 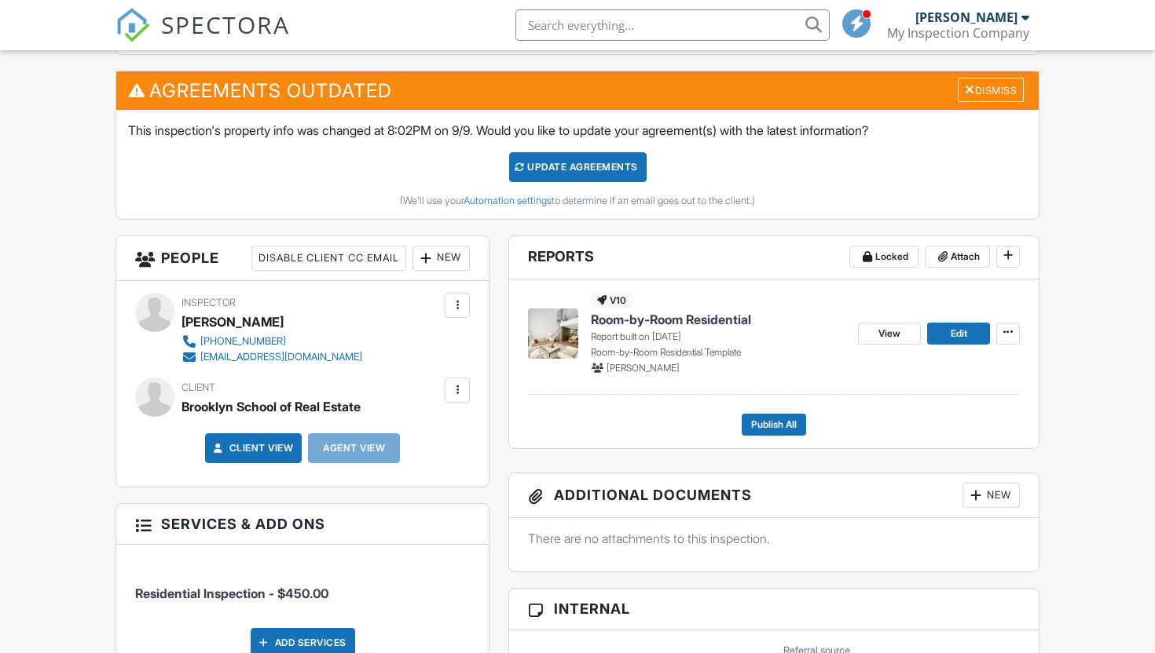 I want to click on a: SPECTORA, so click(x=203, y=38).